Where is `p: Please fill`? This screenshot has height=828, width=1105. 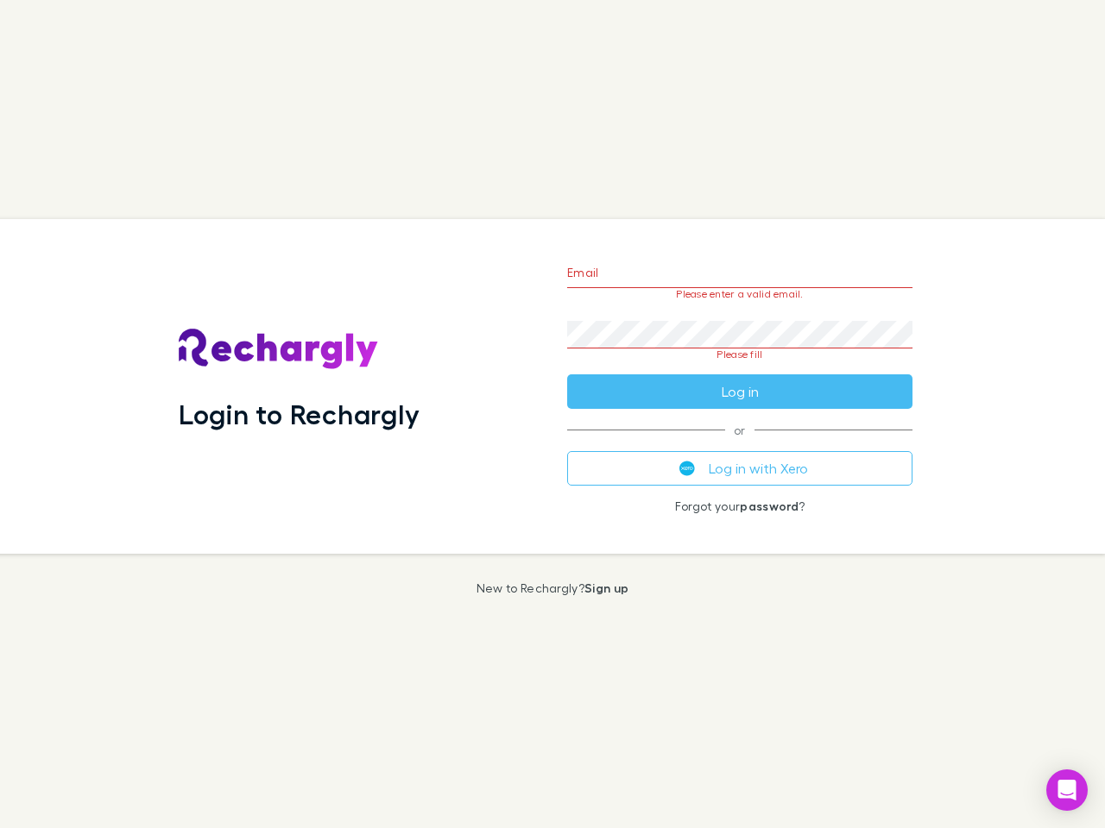 p: Please fill is located at coordinates (739, 355).